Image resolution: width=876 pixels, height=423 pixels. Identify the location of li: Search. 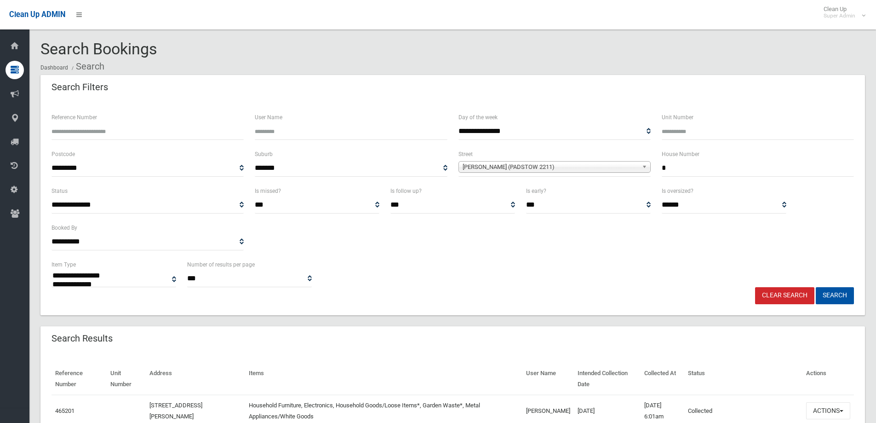
(87, 66).